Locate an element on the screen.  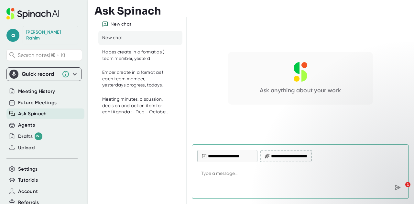
button: Meeting History is located at coordinates (37, 91).